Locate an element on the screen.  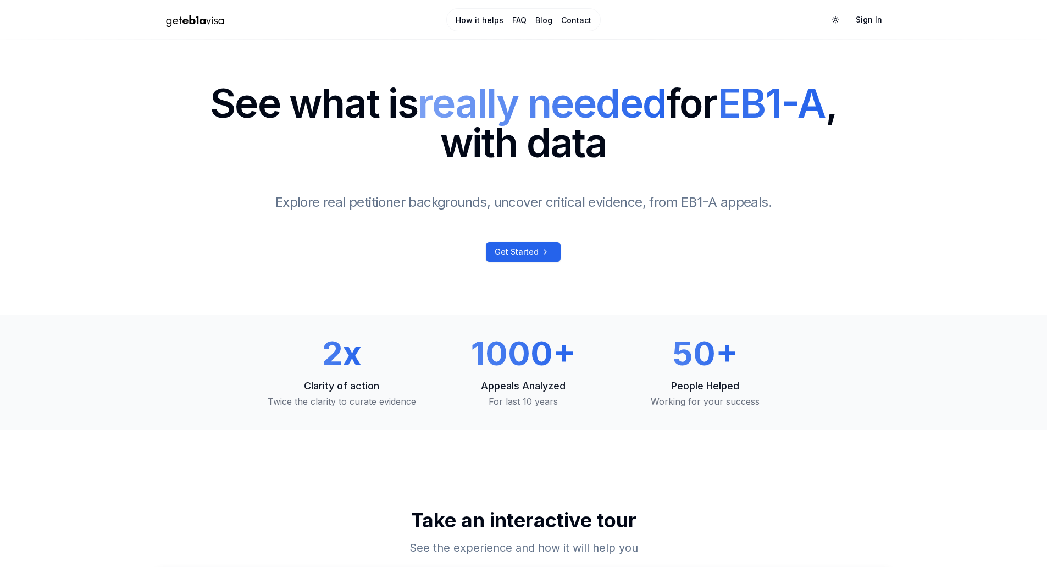
h2: Take an interactive tour is located at coordinates (524, 520).